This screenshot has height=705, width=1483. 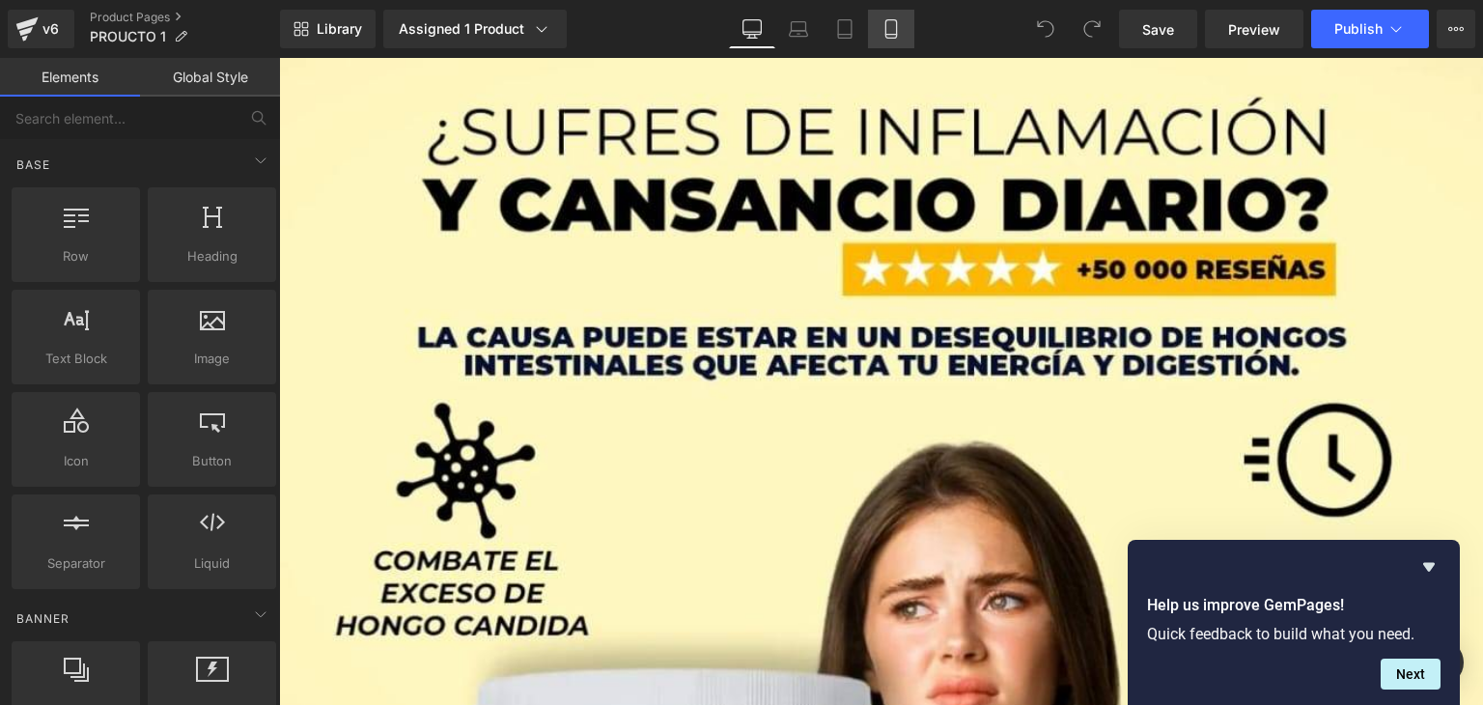 I want to click on span: Liquid, so click(x=211, y=563).